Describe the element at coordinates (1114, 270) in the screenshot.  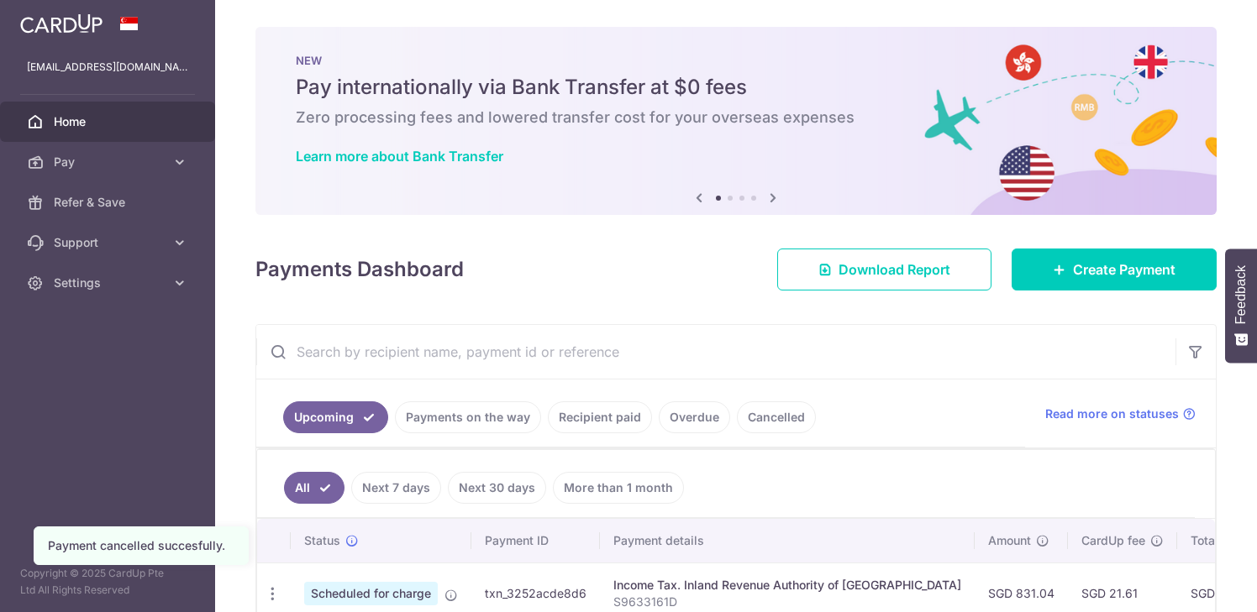
I see `a: Create Payment` at that location.